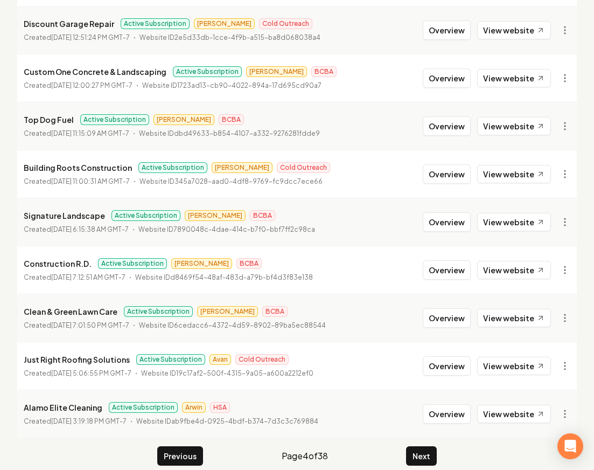 This screenshot has height=470, width=594. Describe the element at coordinates (232, 325) in the screenshot. I see `p: Website ID 6cedacc6-4372-4d59-8902-89ba5ec88544` at that location.